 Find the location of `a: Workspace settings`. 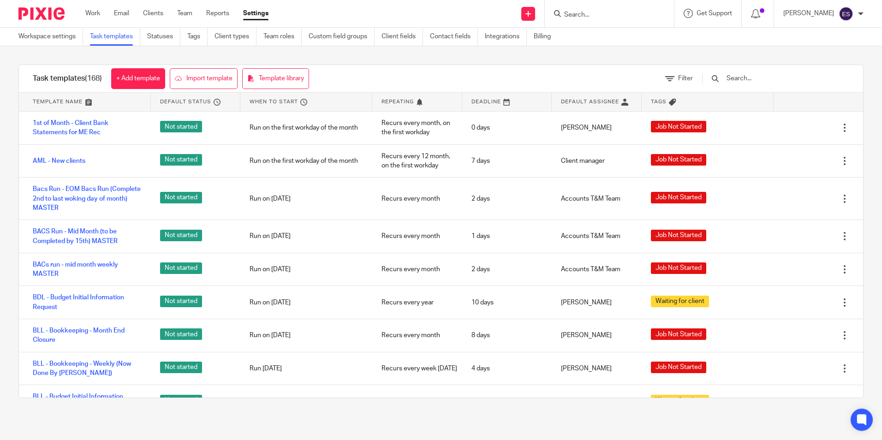

a: Workspace settings is located at coordinates (51, 36).